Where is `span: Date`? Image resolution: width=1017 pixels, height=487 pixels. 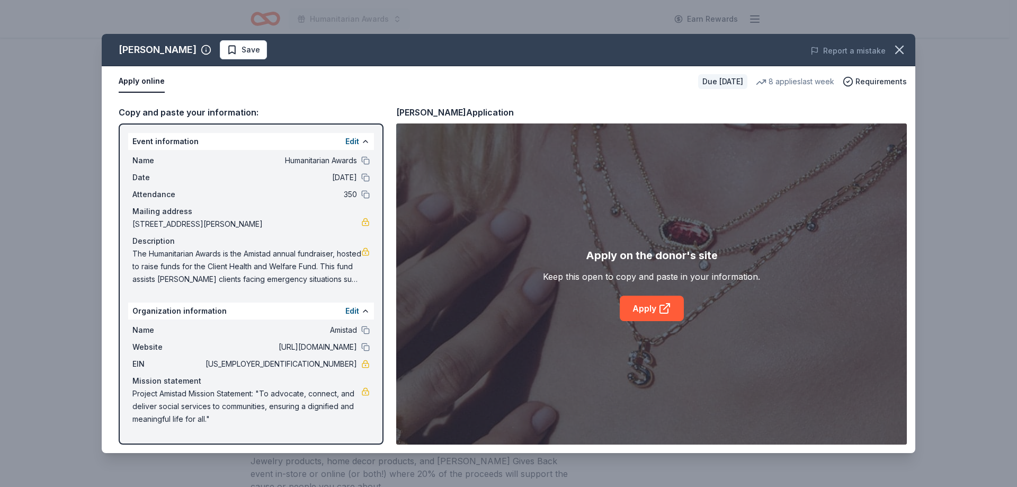 span: Date is located at coordinates (168, 177).